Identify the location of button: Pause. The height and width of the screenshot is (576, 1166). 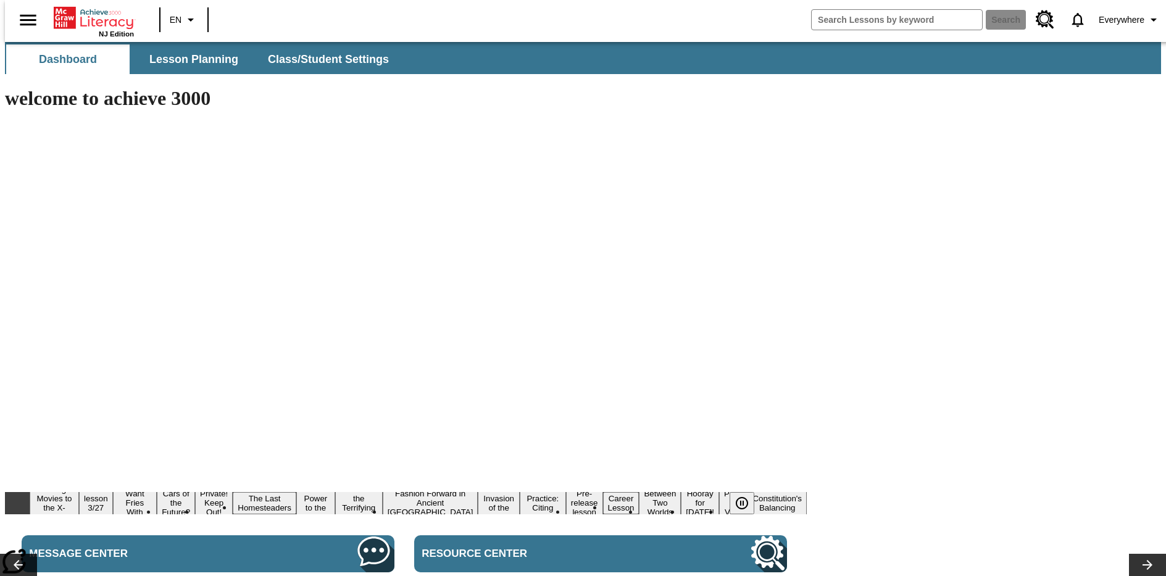
(742, 503).